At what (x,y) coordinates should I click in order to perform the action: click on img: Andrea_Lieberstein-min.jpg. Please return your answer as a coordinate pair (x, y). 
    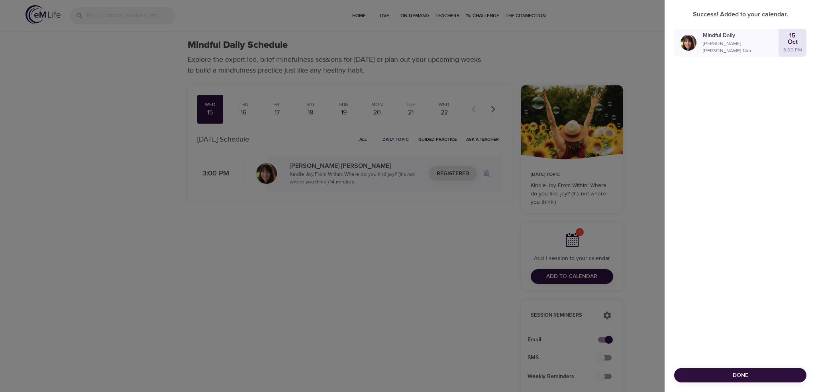
    Looking at the image, I should click on (688, 43).